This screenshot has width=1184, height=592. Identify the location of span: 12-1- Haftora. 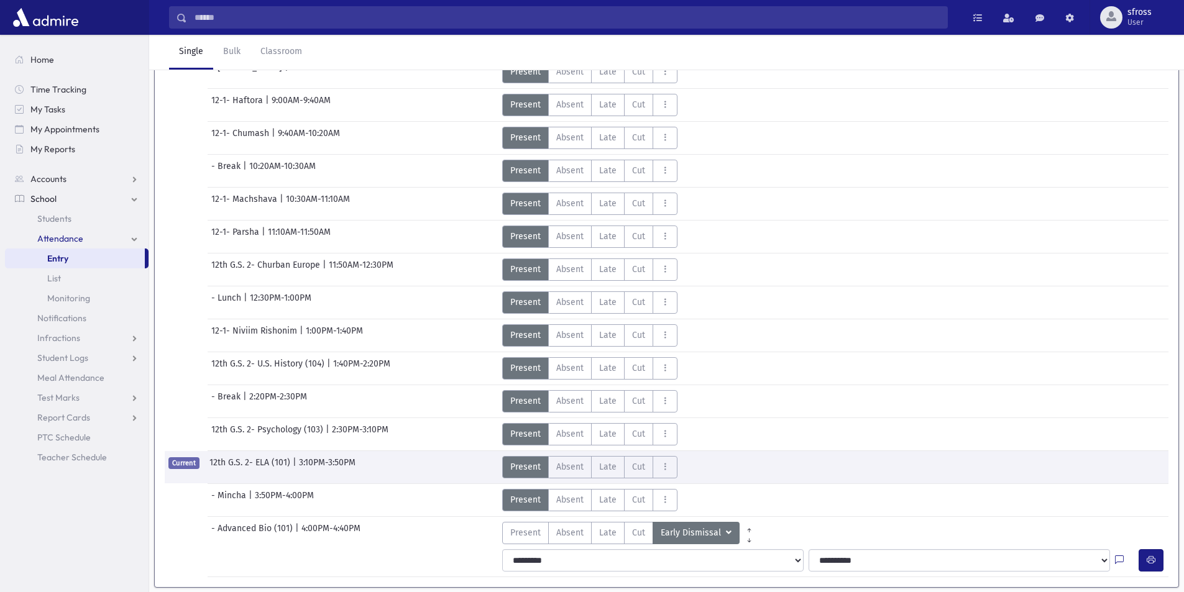
(238, 105).